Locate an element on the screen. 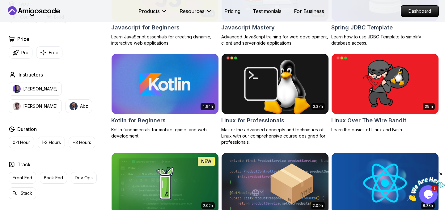  h2: Spring JDBC Template is located at coordinates (362, 28).